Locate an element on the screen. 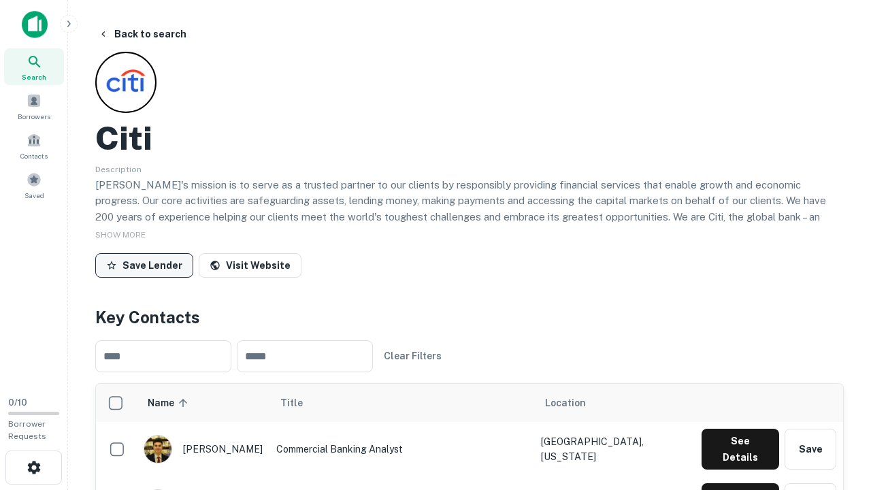  button: Save Lender is located at coordinates (144, 265).